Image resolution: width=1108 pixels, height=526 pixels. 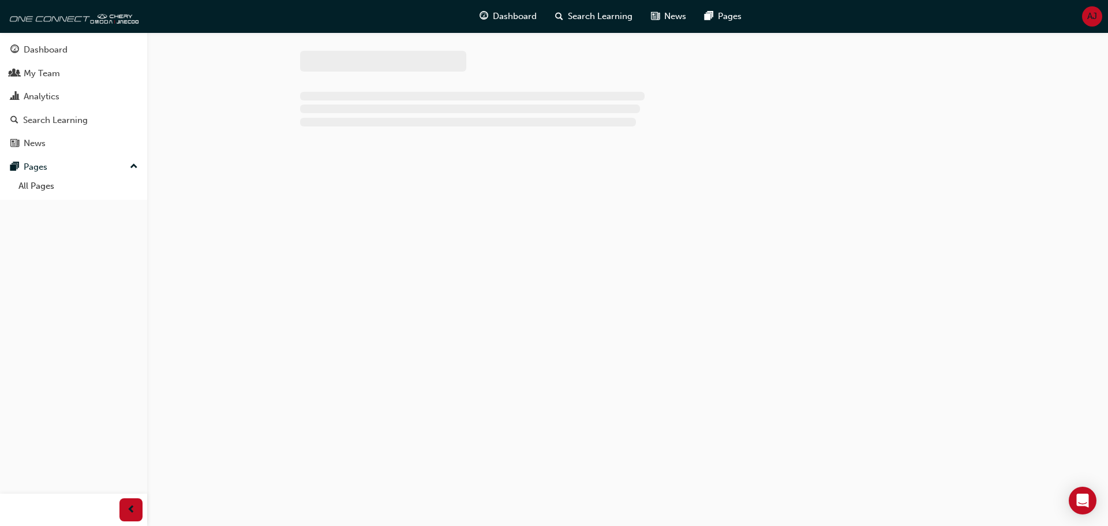 I want to click on img: oneconnect, so click(x=72, y=16).